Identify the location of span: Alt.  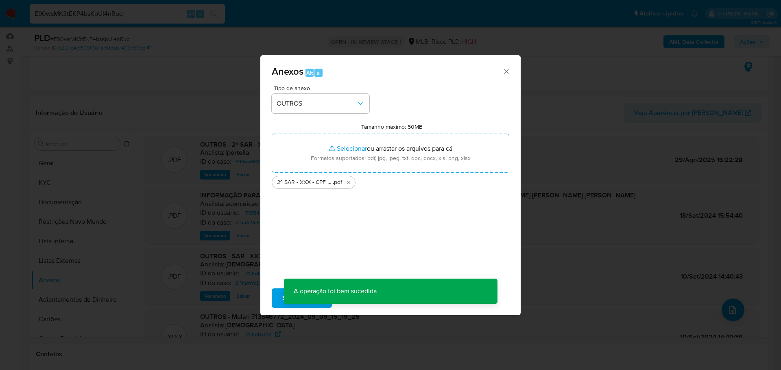
(309, 73).